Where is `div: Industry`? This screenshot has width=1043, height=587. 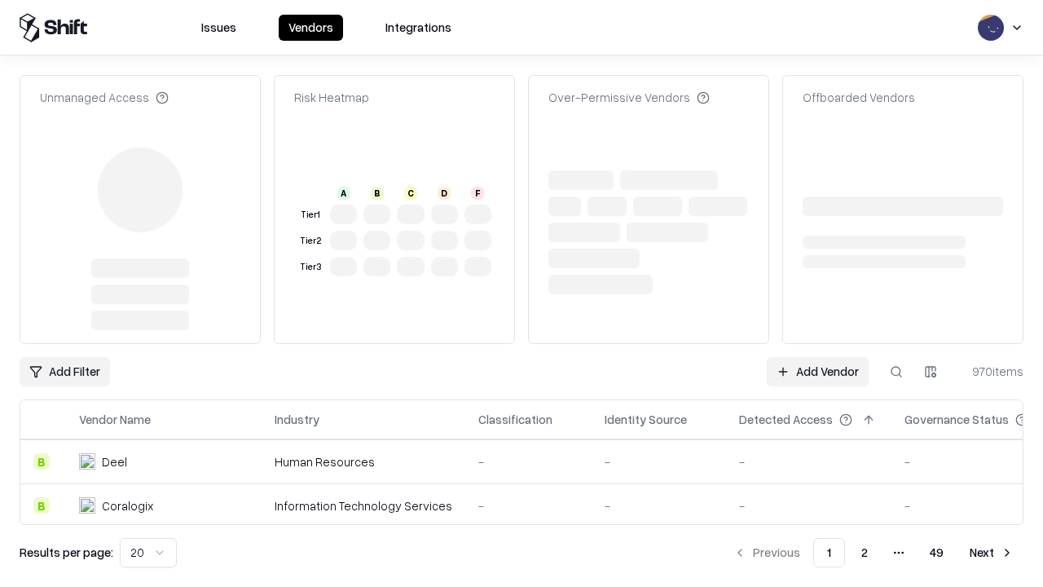 div: Industry is located at coordinates (297, 419).